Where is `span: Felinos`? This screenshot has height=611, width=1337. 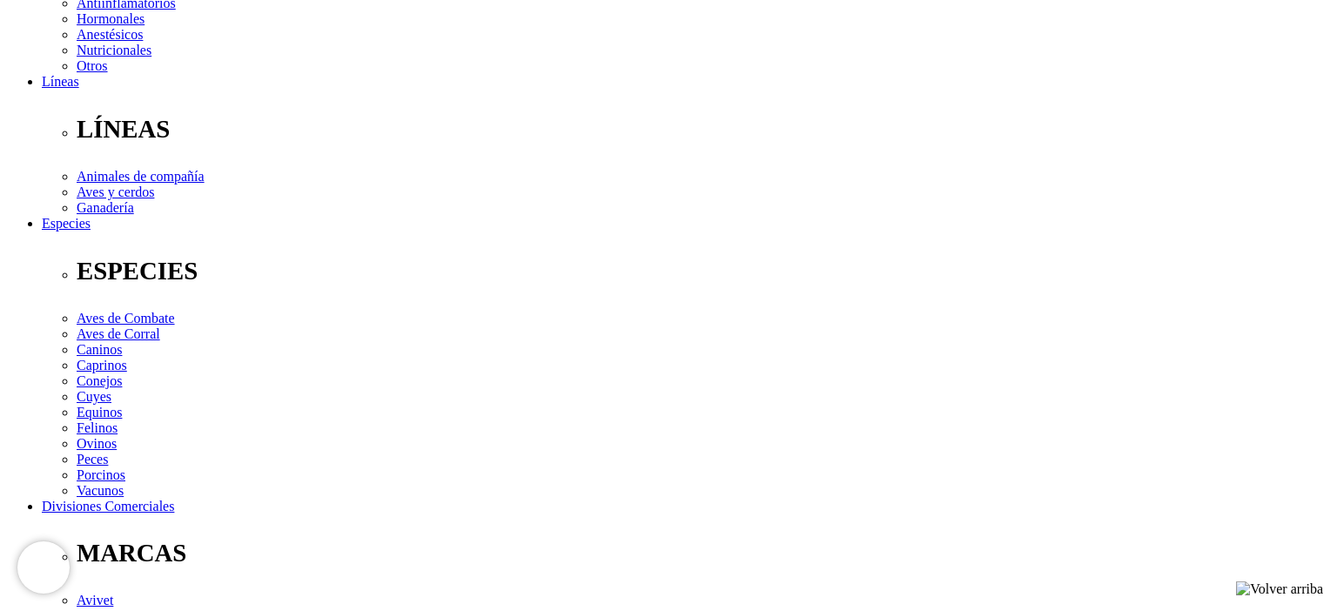
span: Felinos is located at coordinates (97, 427).